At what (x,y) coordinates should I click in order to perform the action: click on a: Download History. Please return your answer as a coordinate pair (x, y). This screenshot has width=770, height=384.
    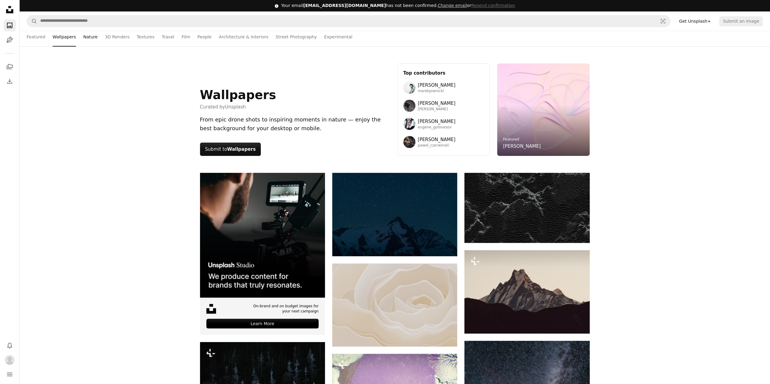
    Looking at the image, I should click on (10, 81).